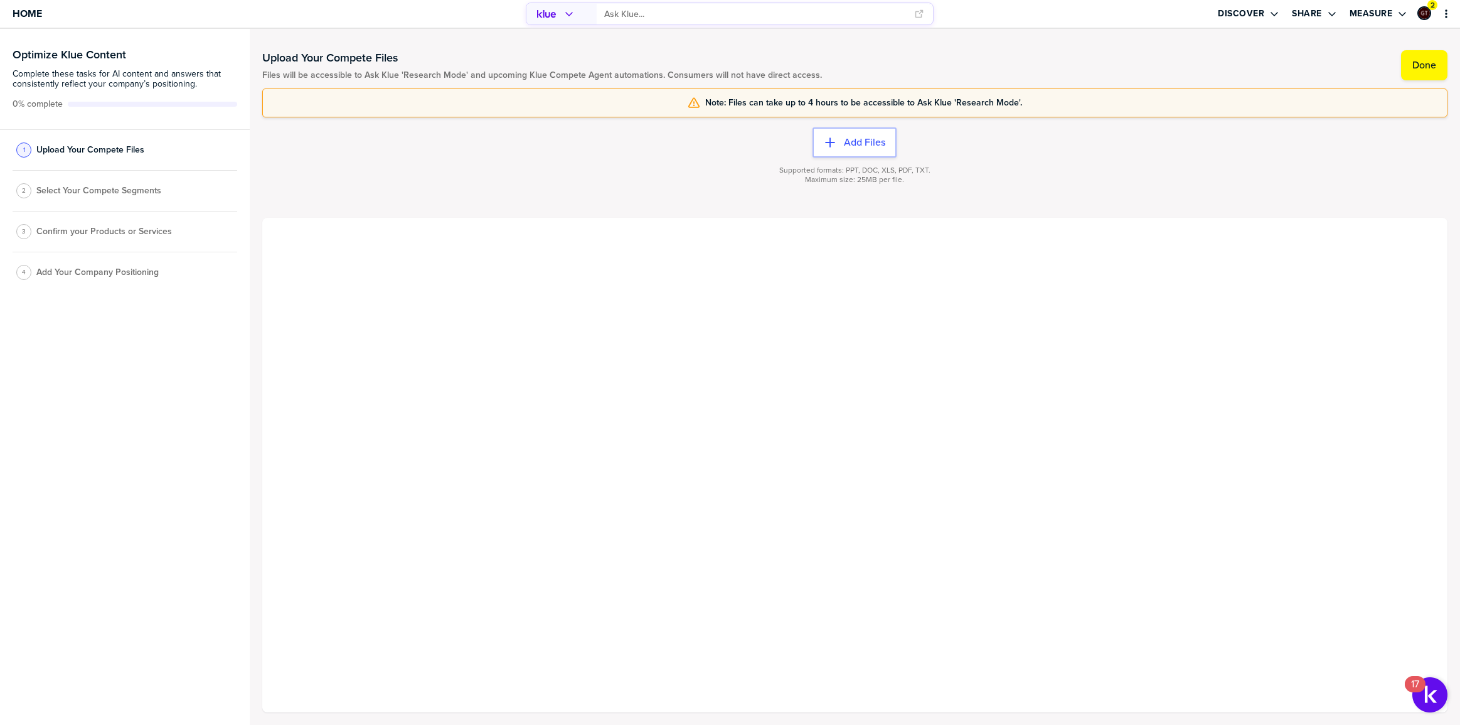 Image resolution: width=1460 pixels, height=725 pixels. What do you see at coordinates (1424, 13) in the screenshot?
I see `a: Edit Profile` at bounding box center [1424, 13].